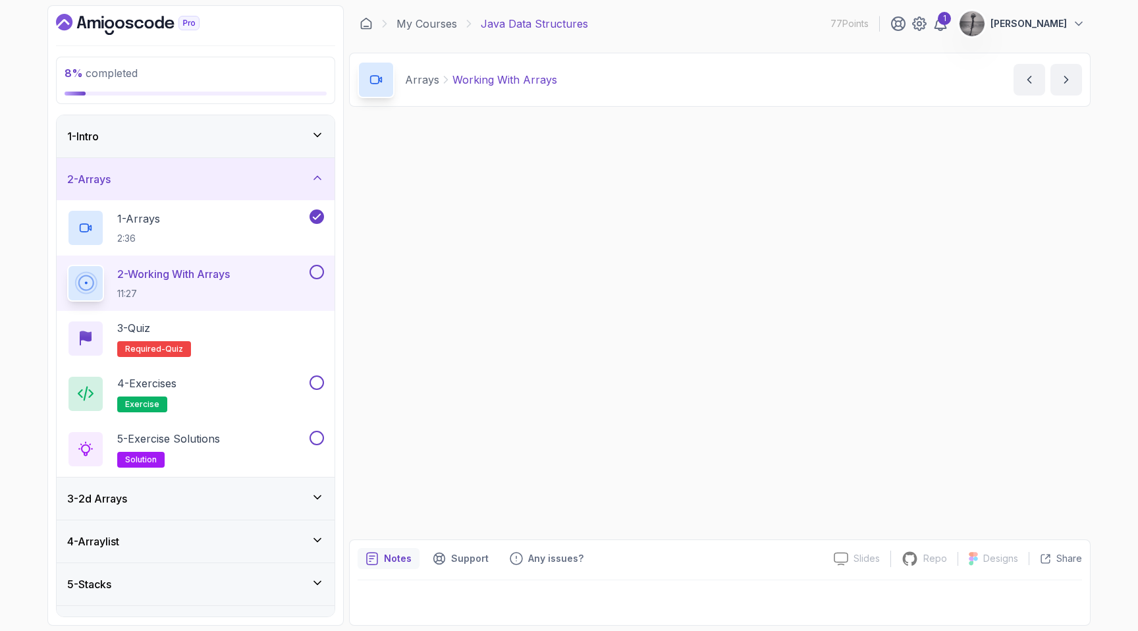  What do you see at coordinates (134, 328) in the screenshot?
I see `p: 3 - Quiz` at bounding box center [134, 328].